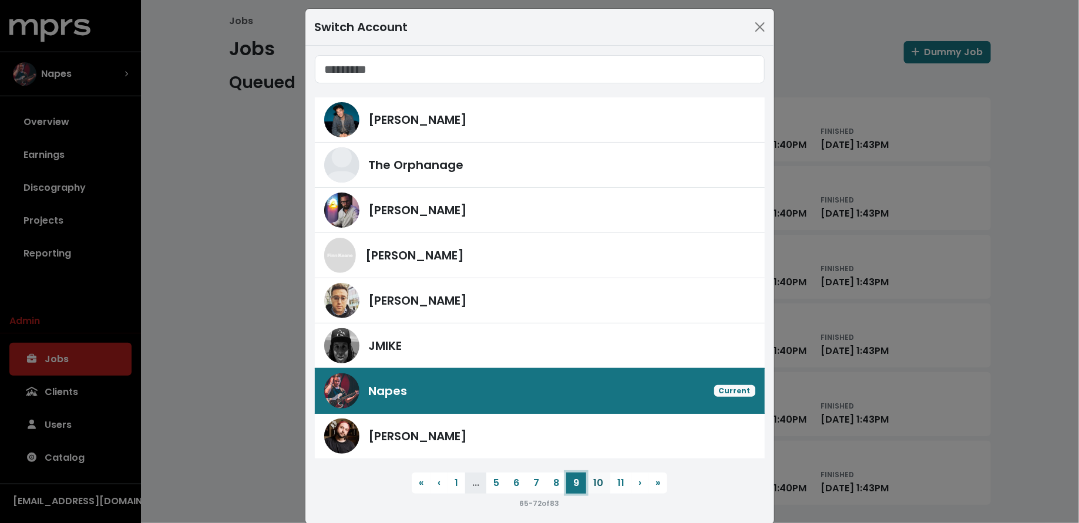 The width and height of the screenshot is (1079, 523). Describe the element at coordinates (456, 483) in the screenshot. I see `button: 1` at that location.